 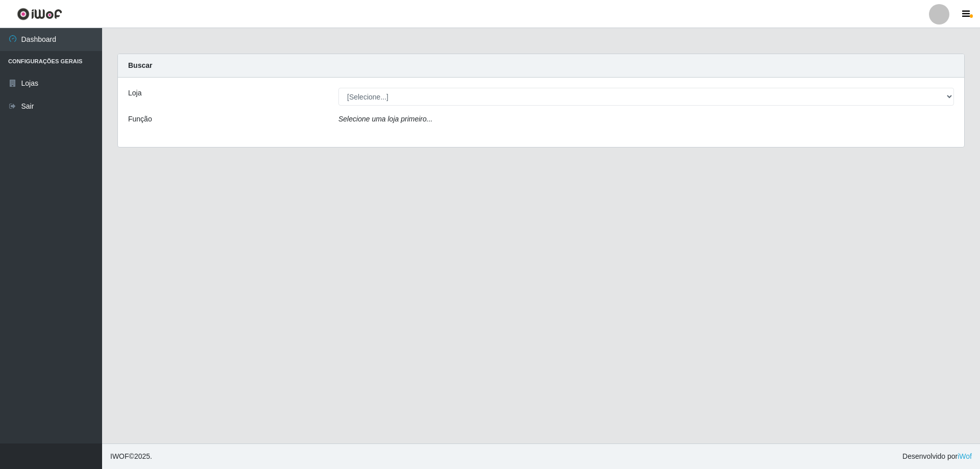 I want to click on img: CoreUI Logo, so click(x=39, y=14).